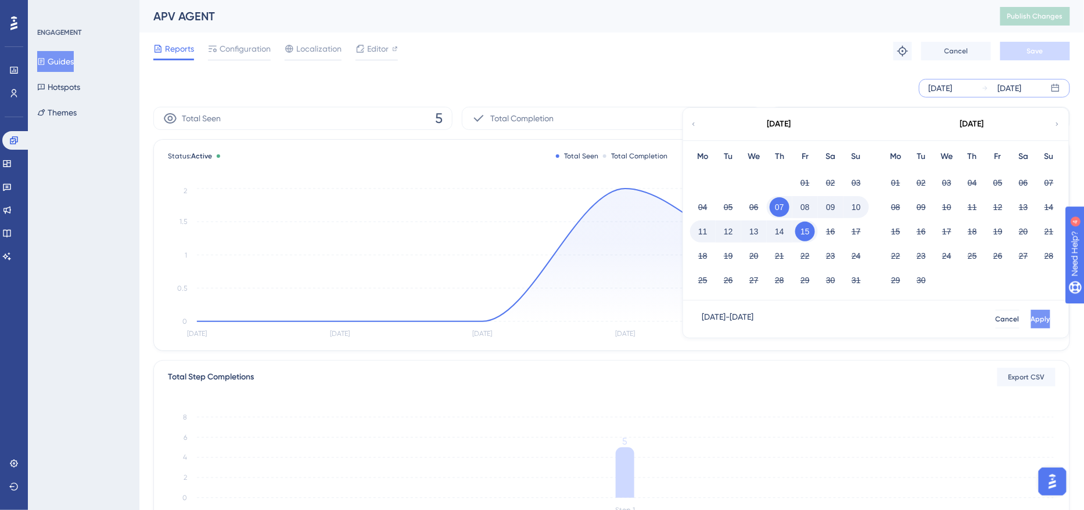 This screenshot has height=510, width=1084. What do you see at coordinates (921, 207) in the screenshot?
I see `button: 09` at bounding box center [921, 207].